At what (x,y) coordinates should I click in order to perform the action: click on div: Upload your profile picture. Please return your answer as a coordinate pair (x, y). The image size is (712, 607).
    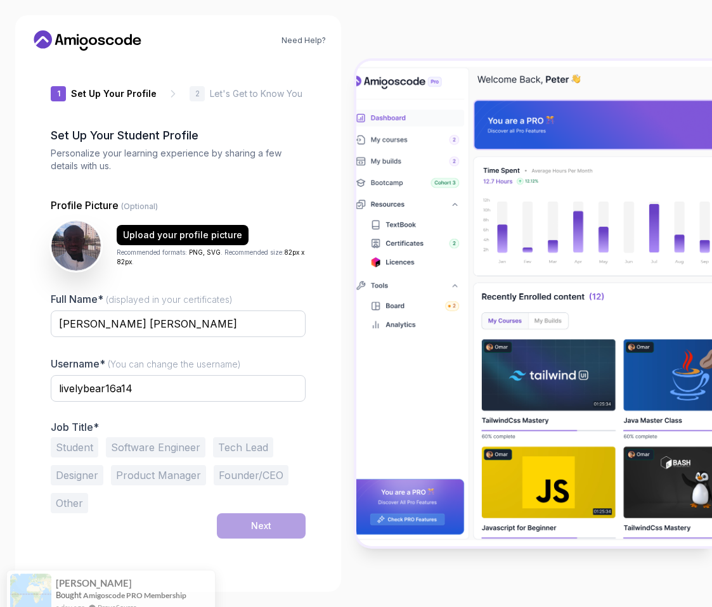
    Looking at the image, I should click on (183, 235).